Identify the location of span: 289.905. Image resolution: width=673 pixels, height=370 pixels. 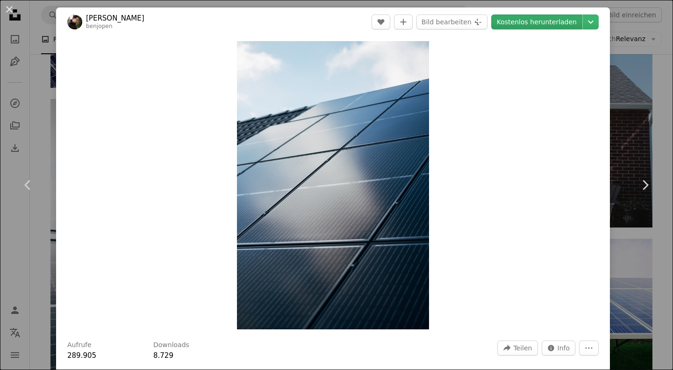
(82, 355).